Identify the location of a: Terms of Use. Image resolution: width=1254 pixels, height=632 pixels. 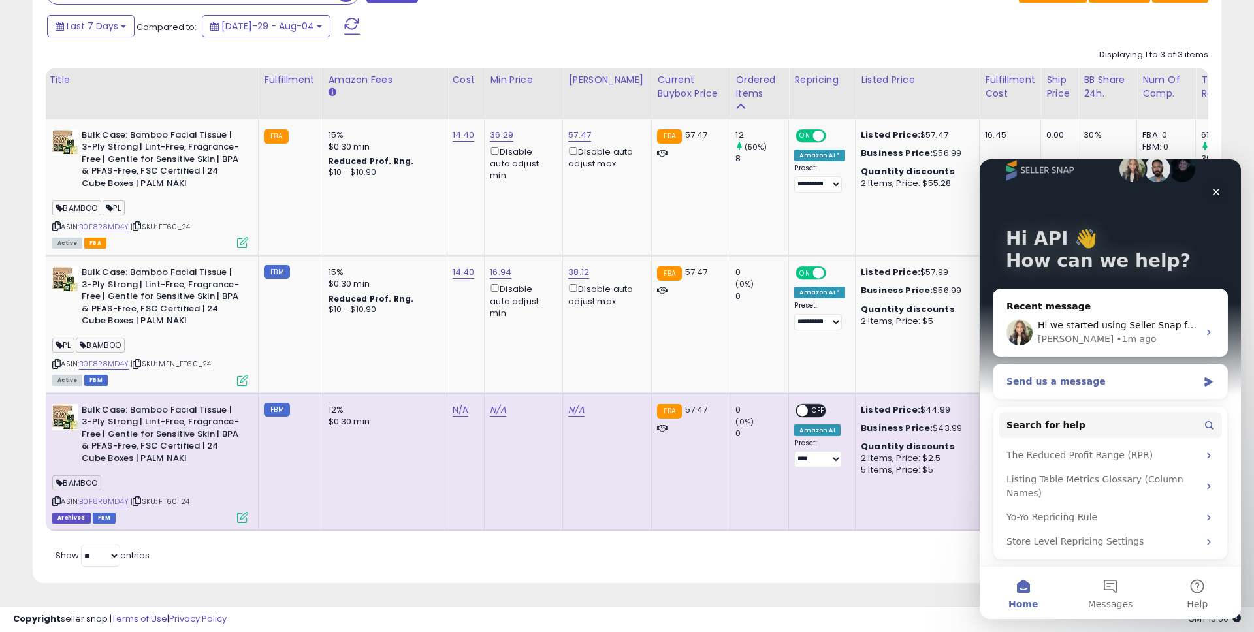
(139, 618).